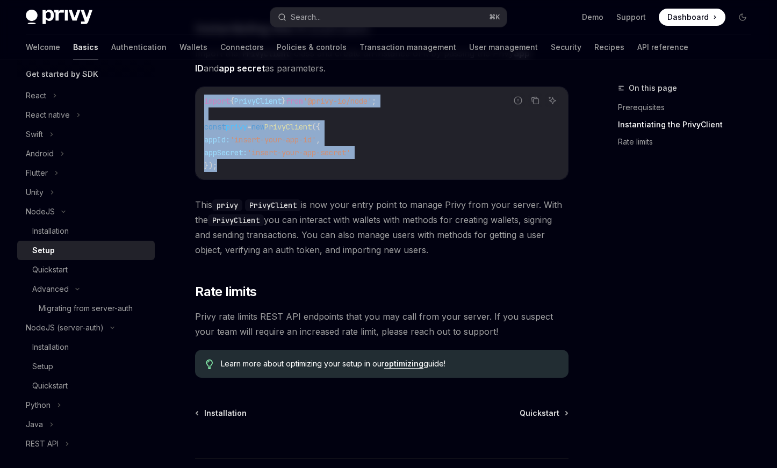 Image resolution: width=777 pixels, height=468 pixels. Describe the element at coordinates (609, 47) in the screenshot. I see `a: Recipes` at that location.